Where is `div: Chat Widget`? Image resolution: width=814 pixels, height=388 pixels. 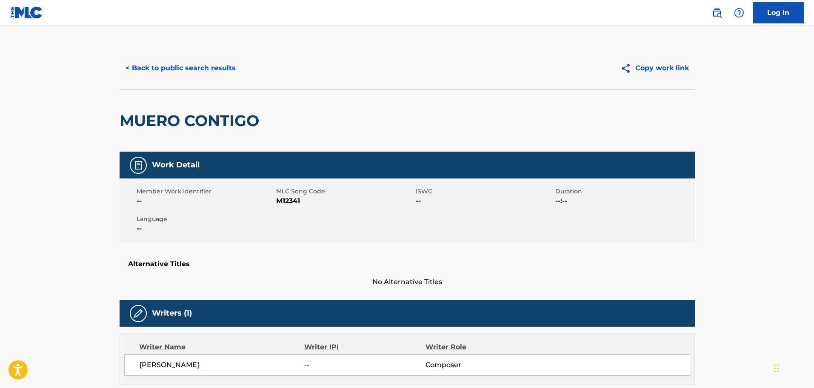 div: Chat Widget is located at coordinates (793, 367).